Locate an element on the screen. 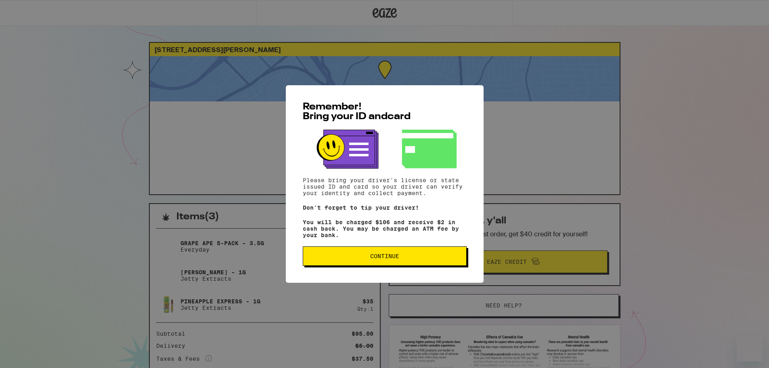 This screenshot has height=368, width=769. button: Continue is located at coordinates (385, 256).